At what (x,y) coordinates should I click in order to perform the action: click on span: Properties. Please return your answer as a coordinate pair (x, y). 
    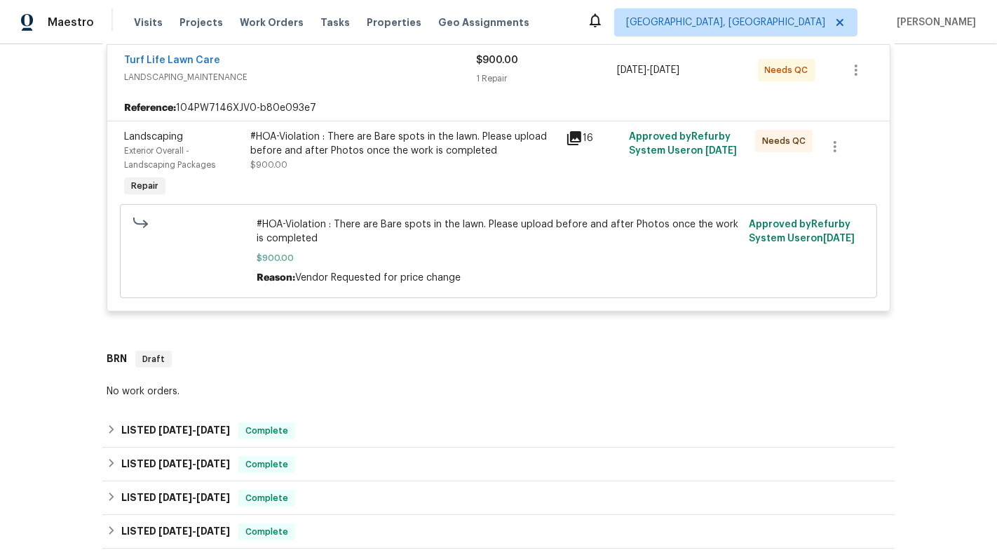
    Looking at the image, I should click on (394, 22).